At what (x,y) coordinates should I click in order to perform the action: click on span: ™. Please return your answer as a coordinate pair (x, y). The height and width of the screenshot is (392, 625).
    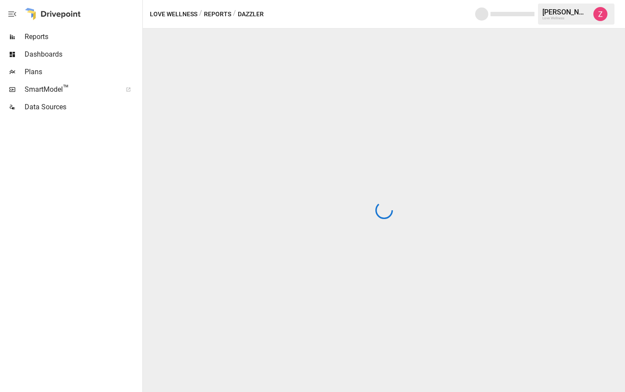
    Looking at the image, I should click on (66, 88).